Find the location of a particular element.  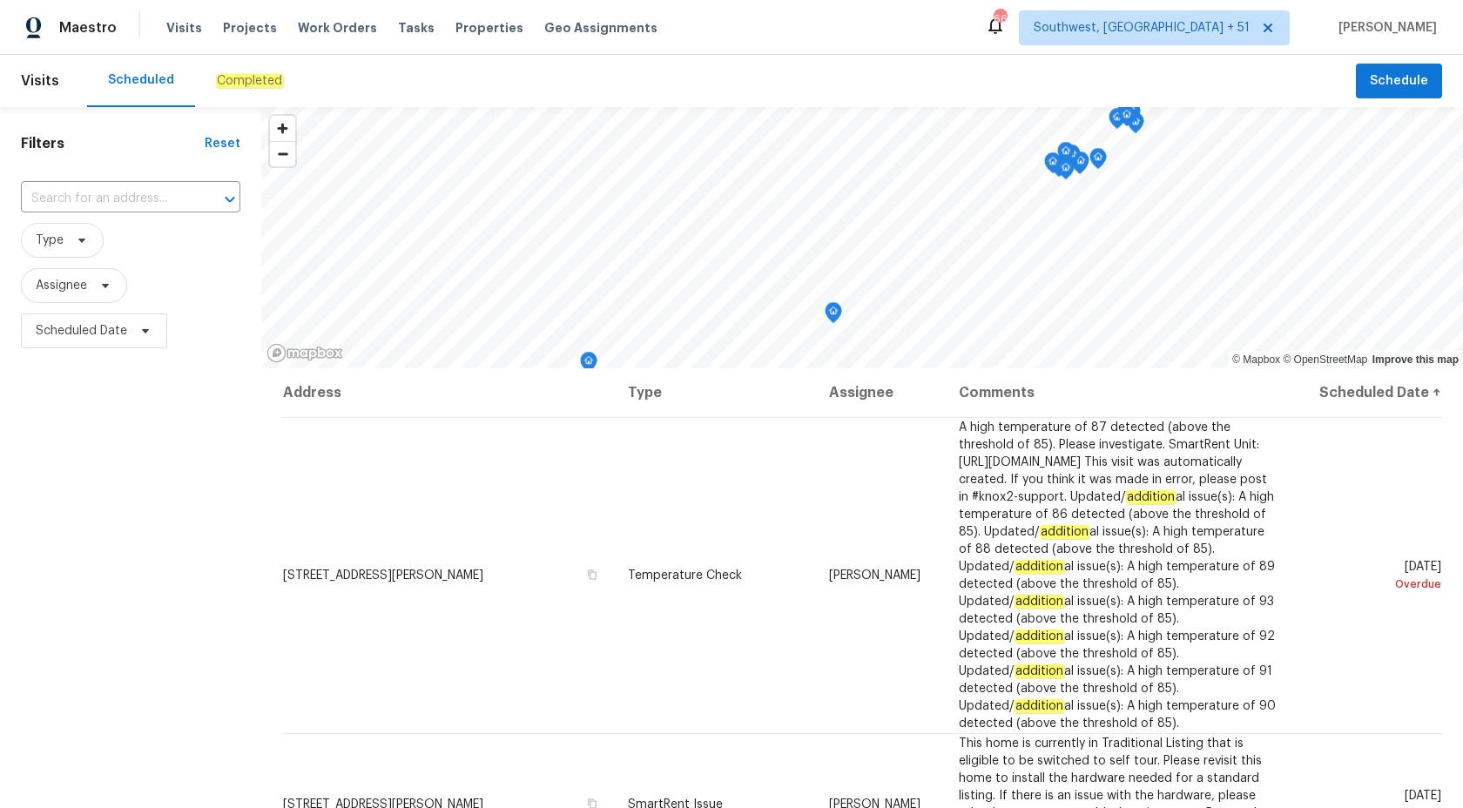

button: Zoom in is located at coordinates (282, 128).